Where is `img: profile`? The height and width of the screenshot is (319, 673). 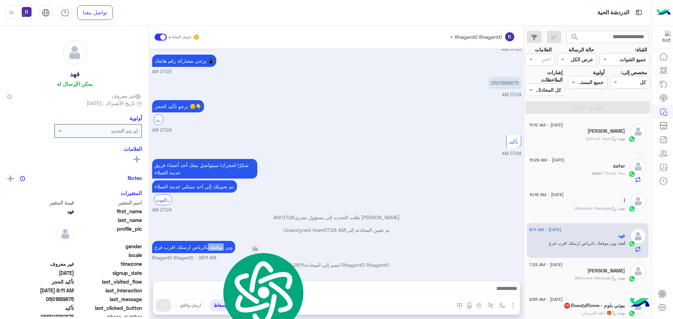
img: profile is located at coordinates (11, 13).